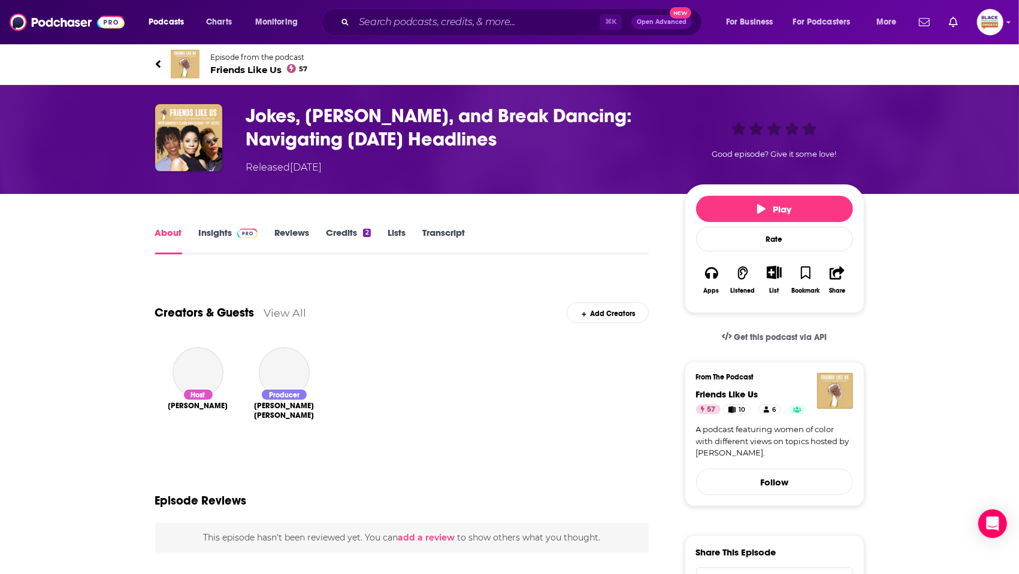 This screenshot has height=574, width=1019. Describe the element at coordinates (774, 280) in the screenshot. I see `div: Show More ButtonList` at that location.